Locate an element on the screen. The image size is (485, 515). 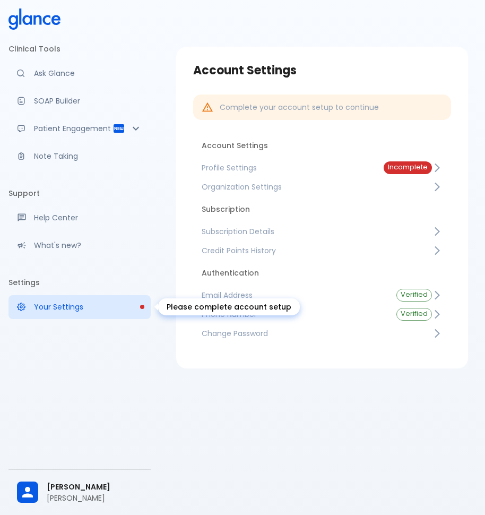
li: Subscription is located at coordinates (322, 209).